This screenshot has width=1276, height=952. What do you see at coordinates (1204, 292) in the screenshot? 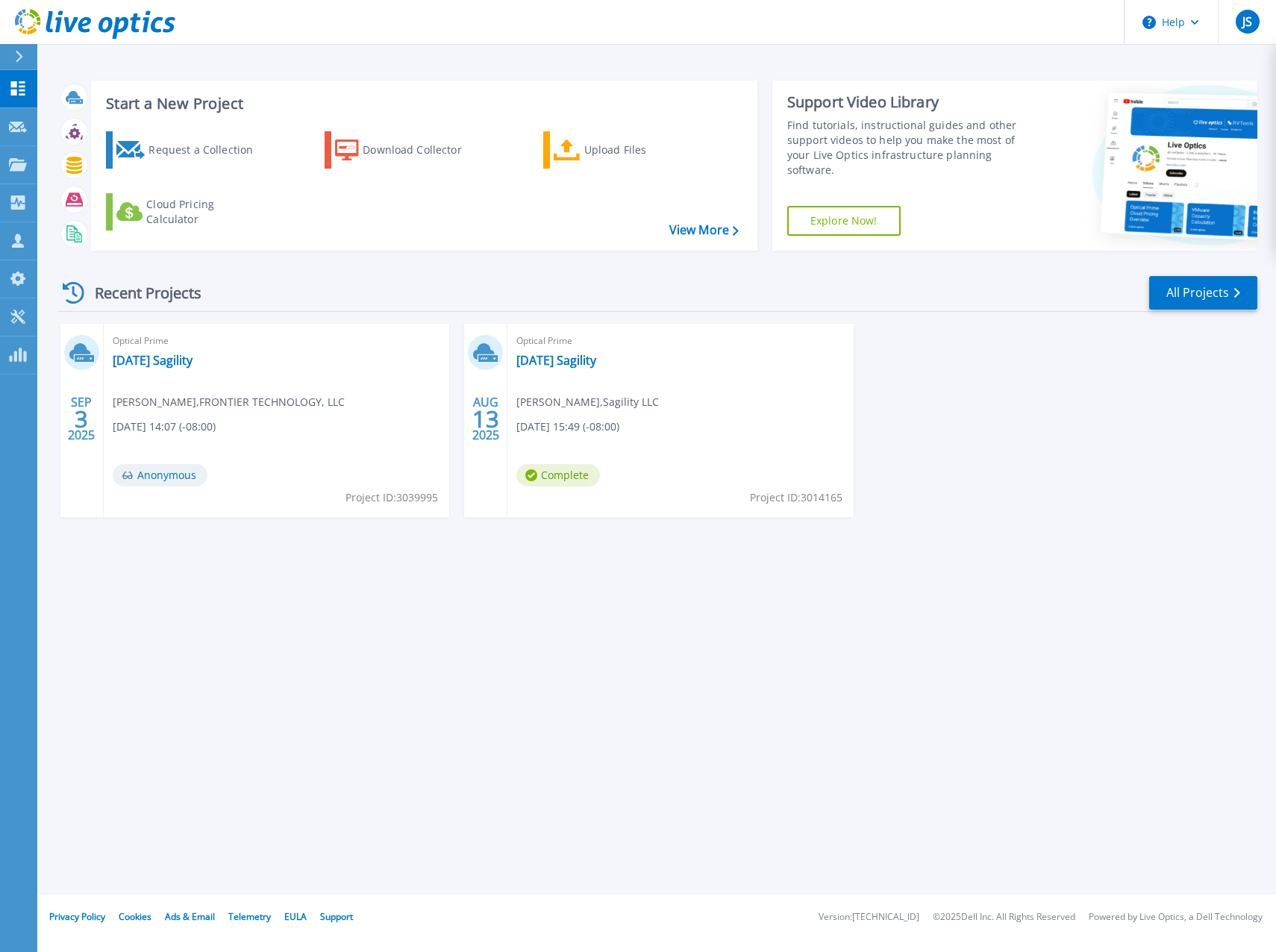
I see `a: All Projects` at bounding box center [1204, 292].